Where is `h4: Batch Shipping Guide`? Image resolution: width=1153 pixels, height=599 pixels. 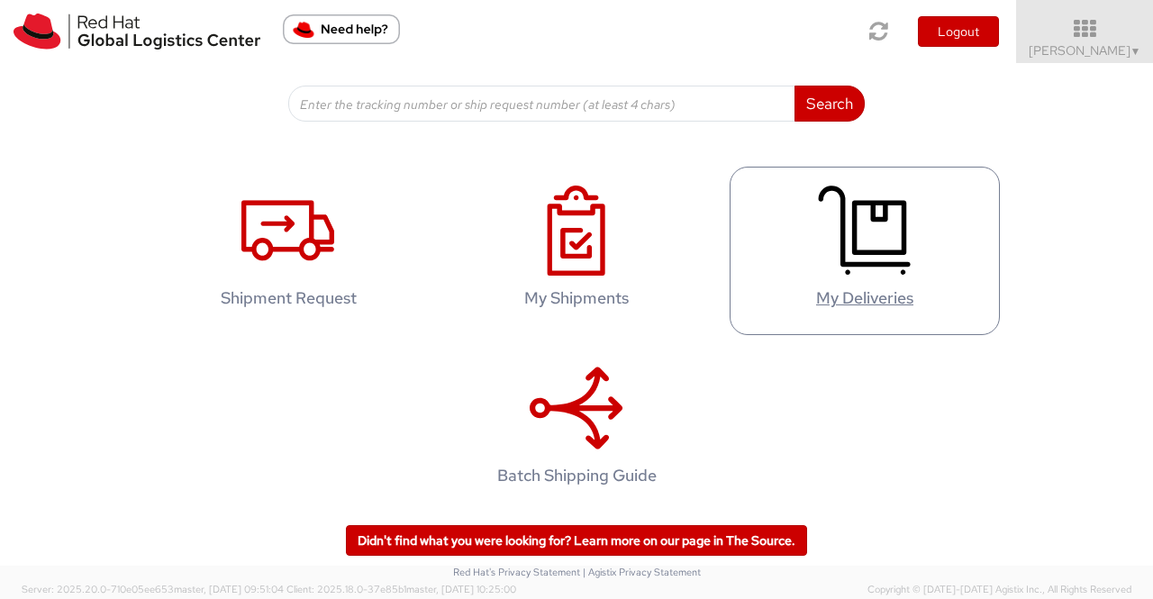
h4: Batch Shipping Guide is located at coordinates (577, 476).